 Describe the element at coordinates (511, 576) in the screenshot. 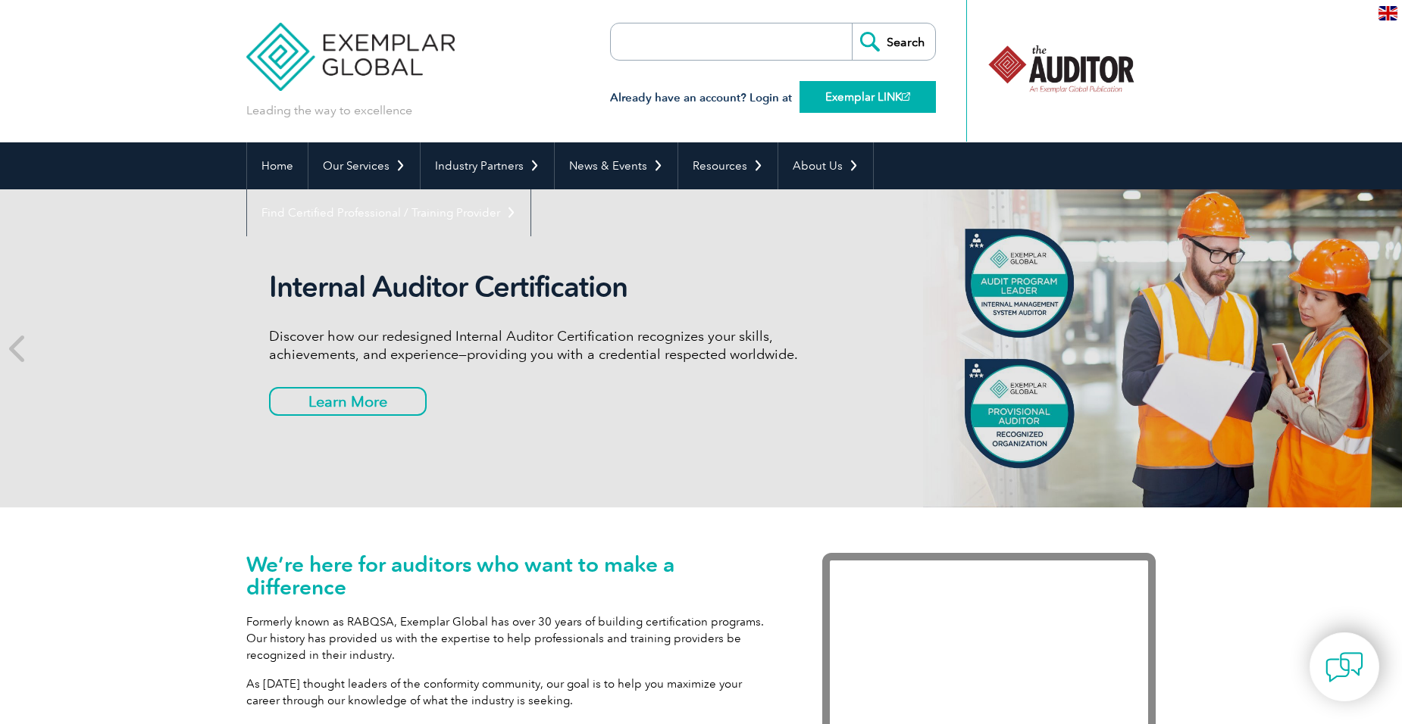

I see `h1: We’re here for auditors who want to make a difference` at that location.